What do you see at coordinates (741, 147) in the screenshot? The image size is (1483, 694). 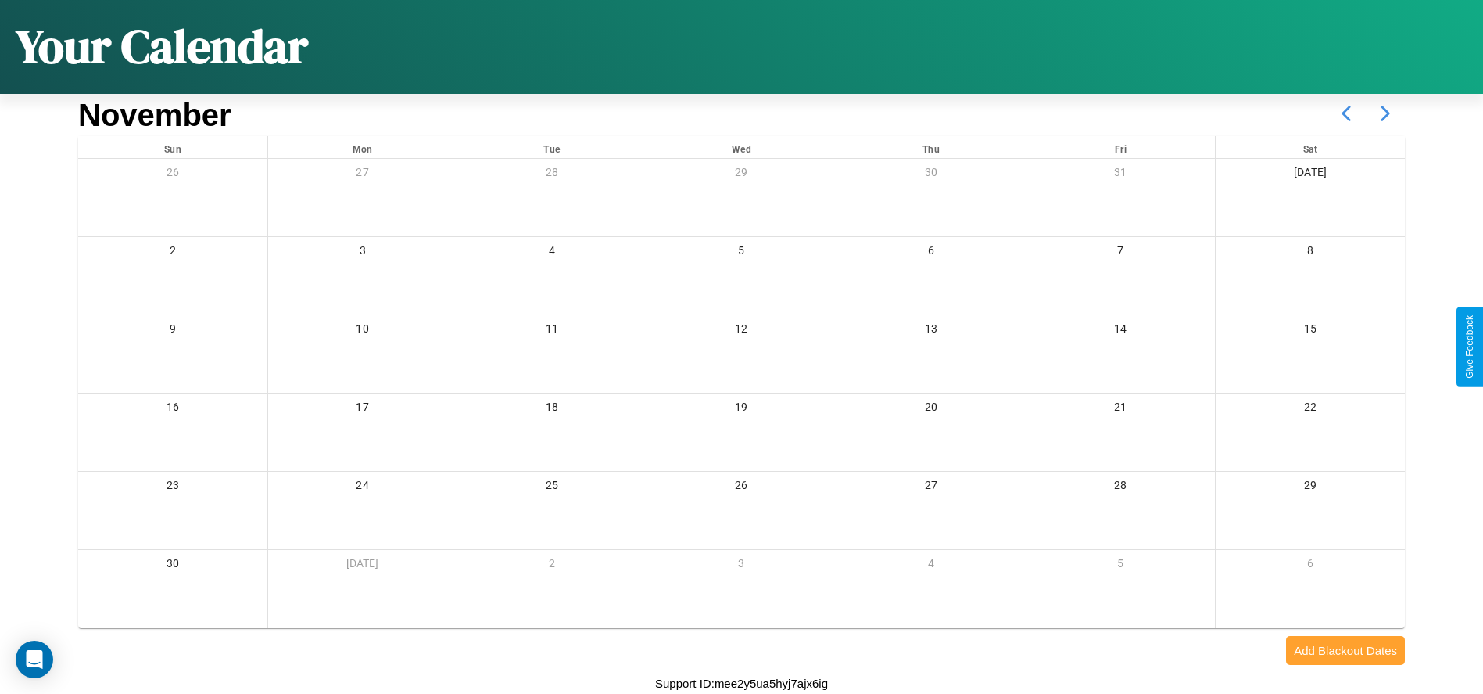 I see `div: Wed` at bounding box center [741, 147].